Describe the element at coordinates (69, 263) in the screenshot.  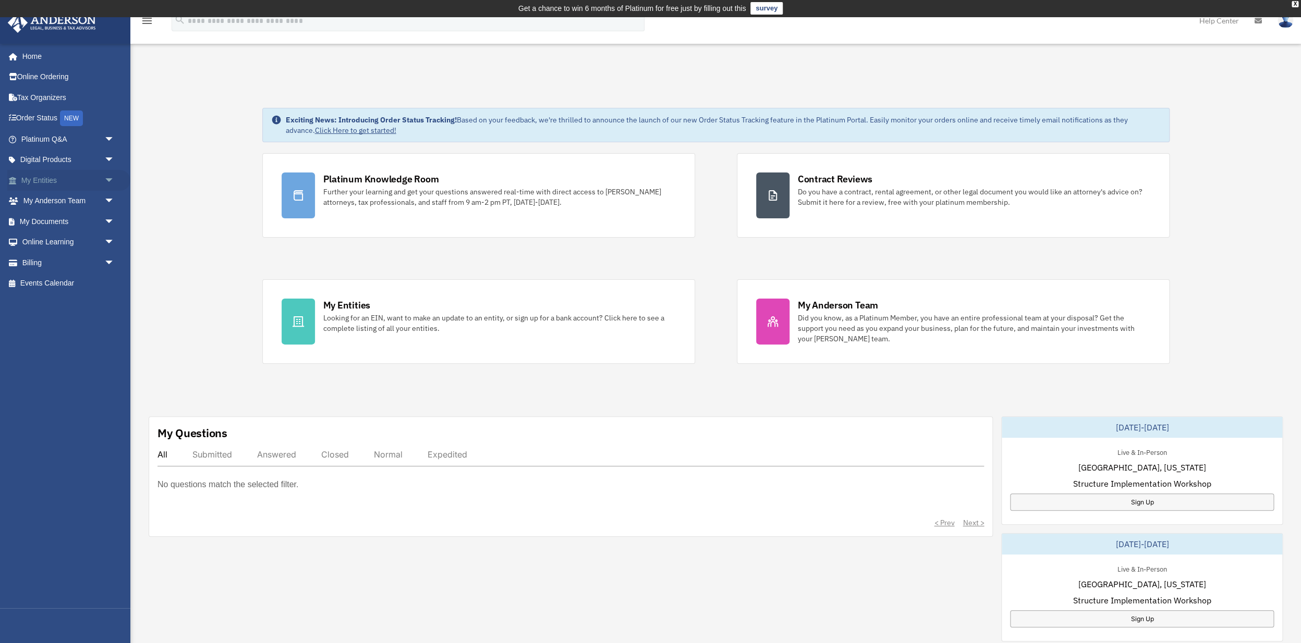
I see `a: Billingarrow_drop_down` at that location.